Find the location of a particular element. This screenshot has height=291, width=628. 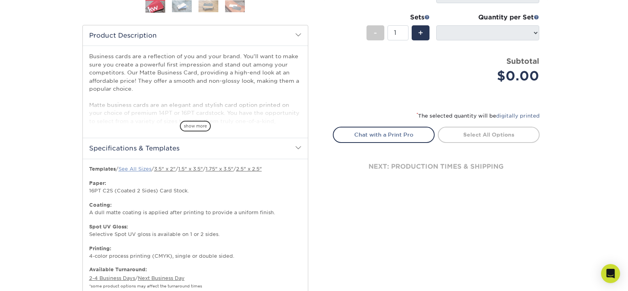

strong: Spot UV Gloss: is located at coordinates (109, 227).